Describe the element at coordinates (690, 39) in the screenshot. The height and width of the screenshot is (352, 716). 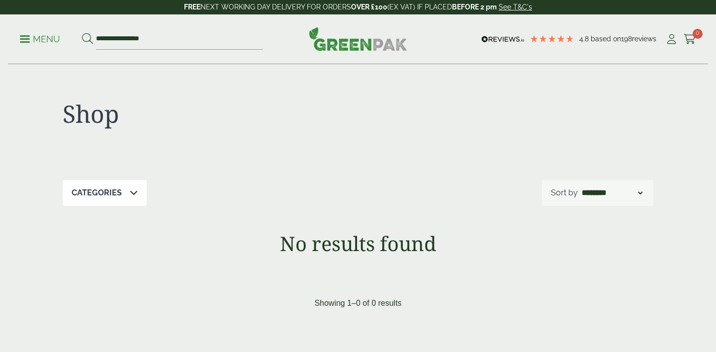
I see `a: 0` at that location.